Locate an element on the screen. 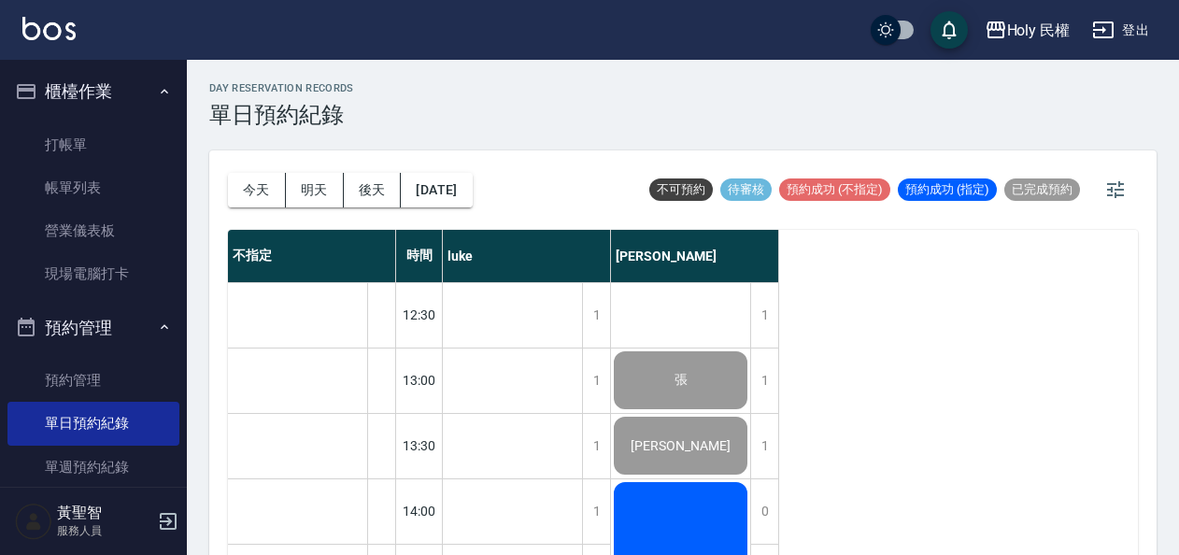 This screenshot has height=555, width=1179. div: 14:00 is located at coordinates (419, 511).